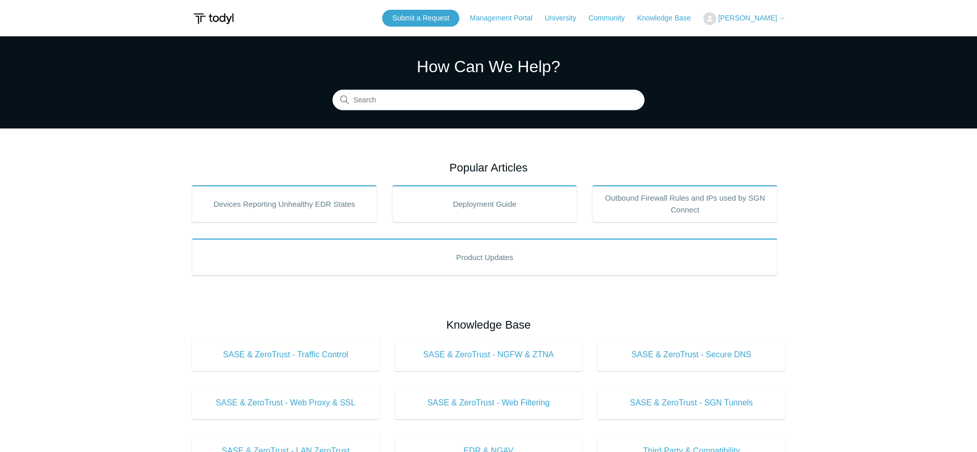 The height and width of the screenshot is (452, 977). Describe the element at coordinates (489, 100) in the screenshot. I see `input: Search` at that location.